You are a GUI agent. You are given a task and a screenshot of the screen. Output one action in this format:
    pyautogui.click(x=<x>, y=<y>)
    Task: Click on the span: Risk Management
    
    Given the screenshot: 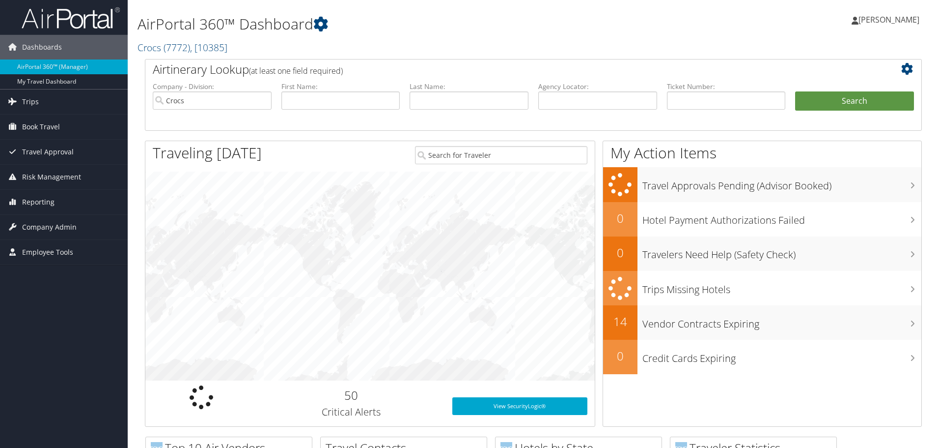 What is the action you would take?
    pyautogui.click(x=52, y=177)
    